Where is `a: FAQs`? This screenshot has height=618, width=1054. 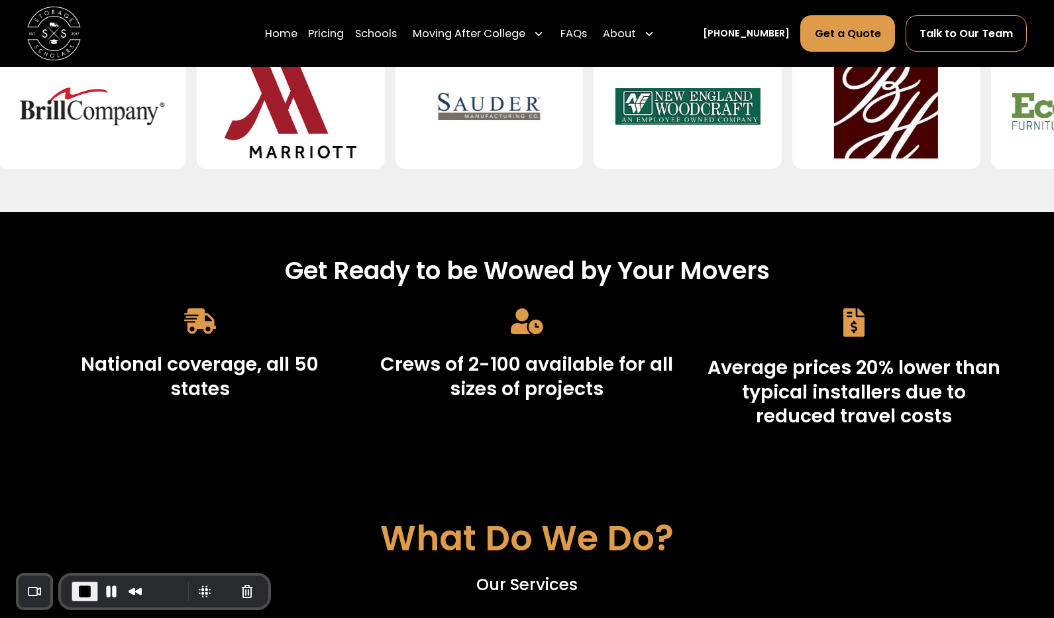
a: FAQs is located at coordinates (574, 33).